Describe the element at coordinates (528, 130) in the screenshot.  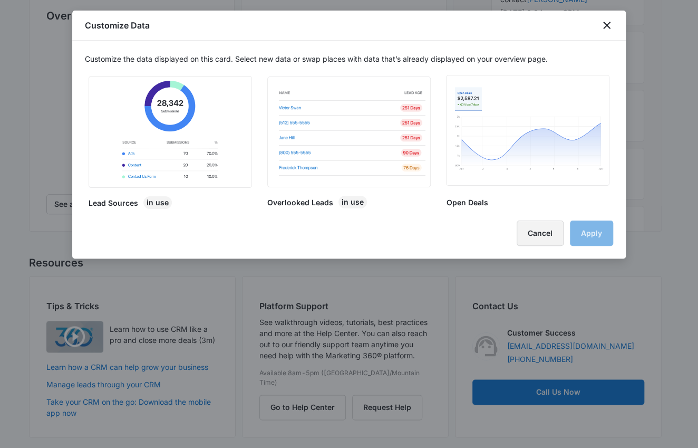
I see `img: image of an area chart in a light blue color` at that location.